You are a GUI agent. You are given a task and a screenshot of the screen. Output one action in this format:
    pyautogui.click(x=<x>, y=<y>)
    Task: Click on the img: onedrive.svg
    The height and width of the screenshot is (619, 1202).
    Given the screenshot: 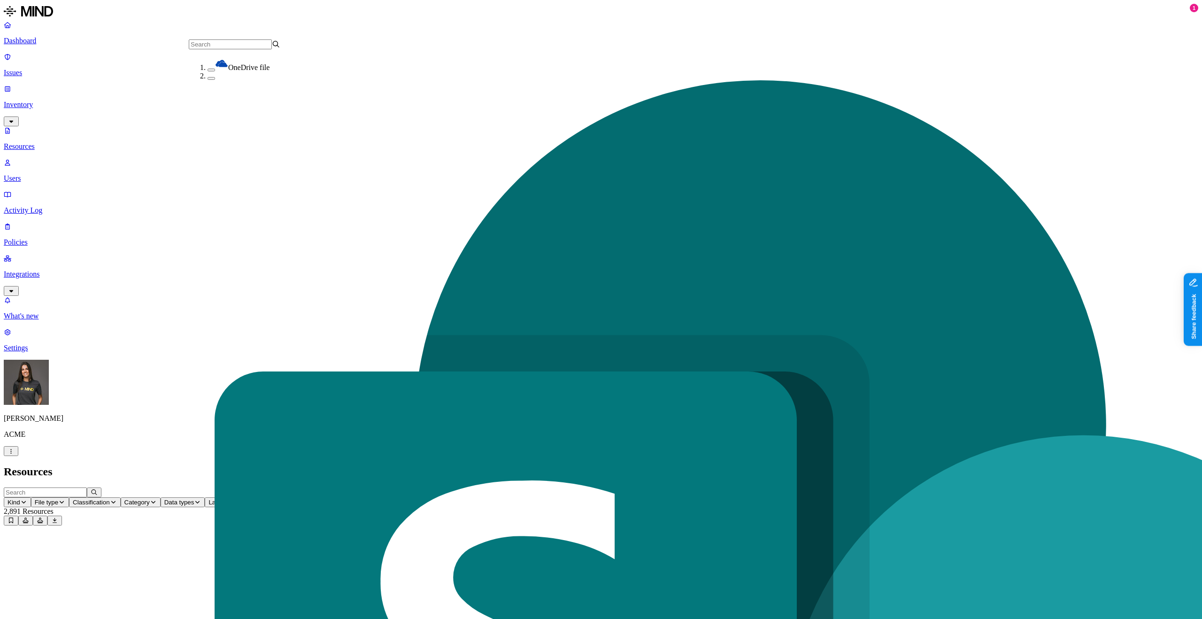 What is the action you would take?
    pyautogui.click(x=222, y=63)
    